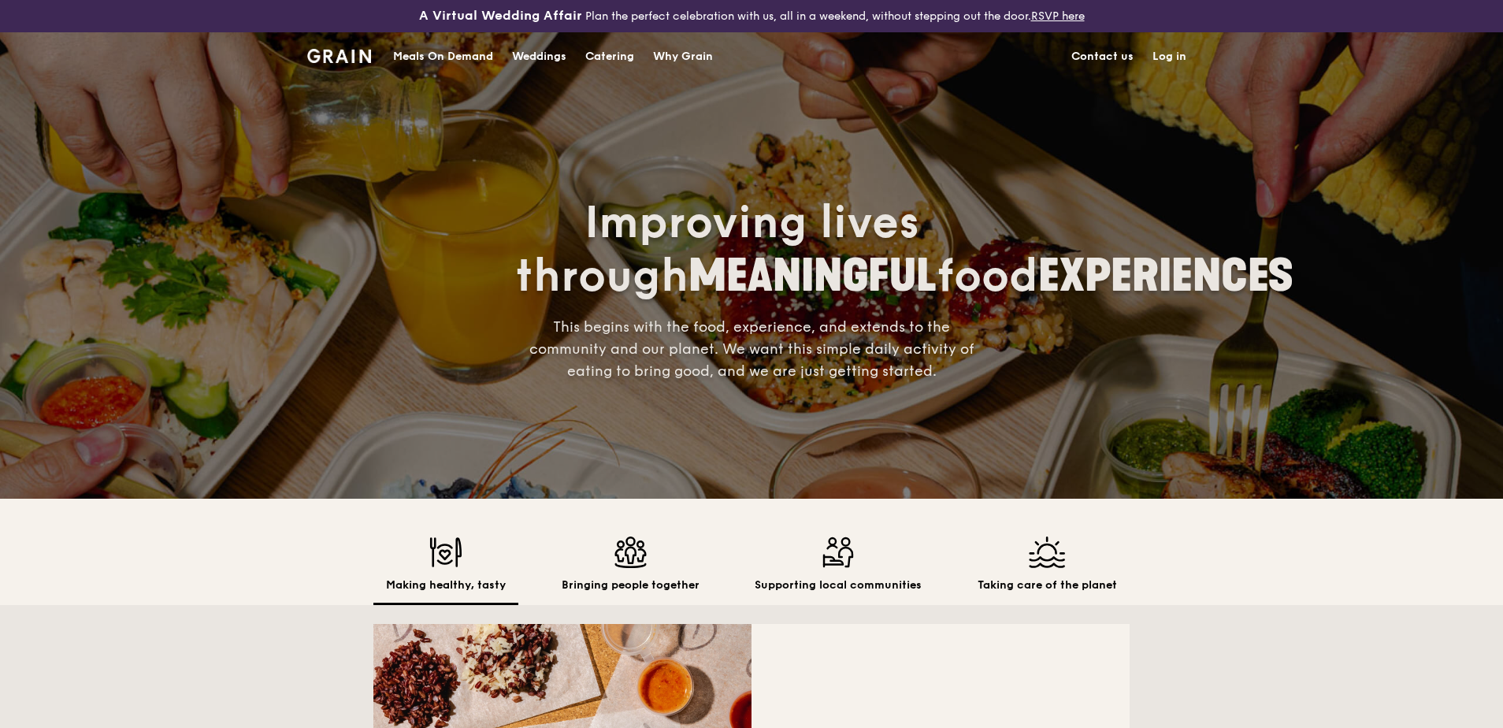 The width and height of the screenshot is (1503, 728). I want to click on img: Grain, so click(339, 56).